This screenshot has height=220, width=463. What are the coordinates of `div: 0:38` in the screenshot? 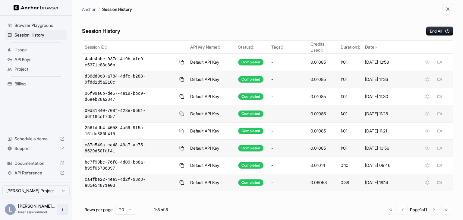 It's located at (350, 182).